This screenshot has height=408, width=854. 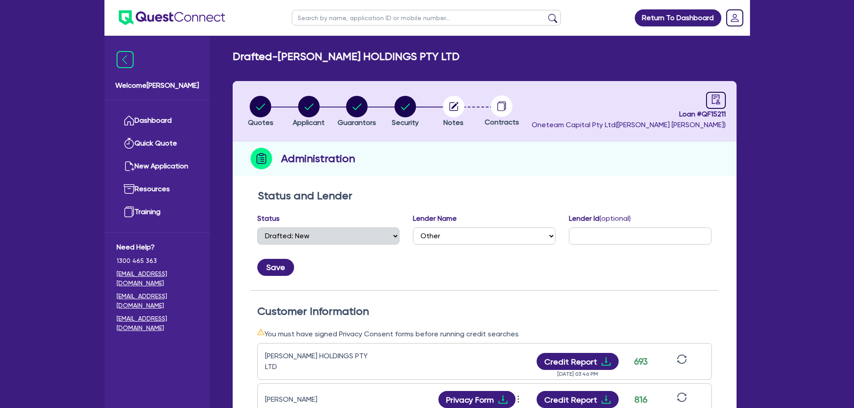 I want to click on h2: Customer Information, so click(x=484, y=311).